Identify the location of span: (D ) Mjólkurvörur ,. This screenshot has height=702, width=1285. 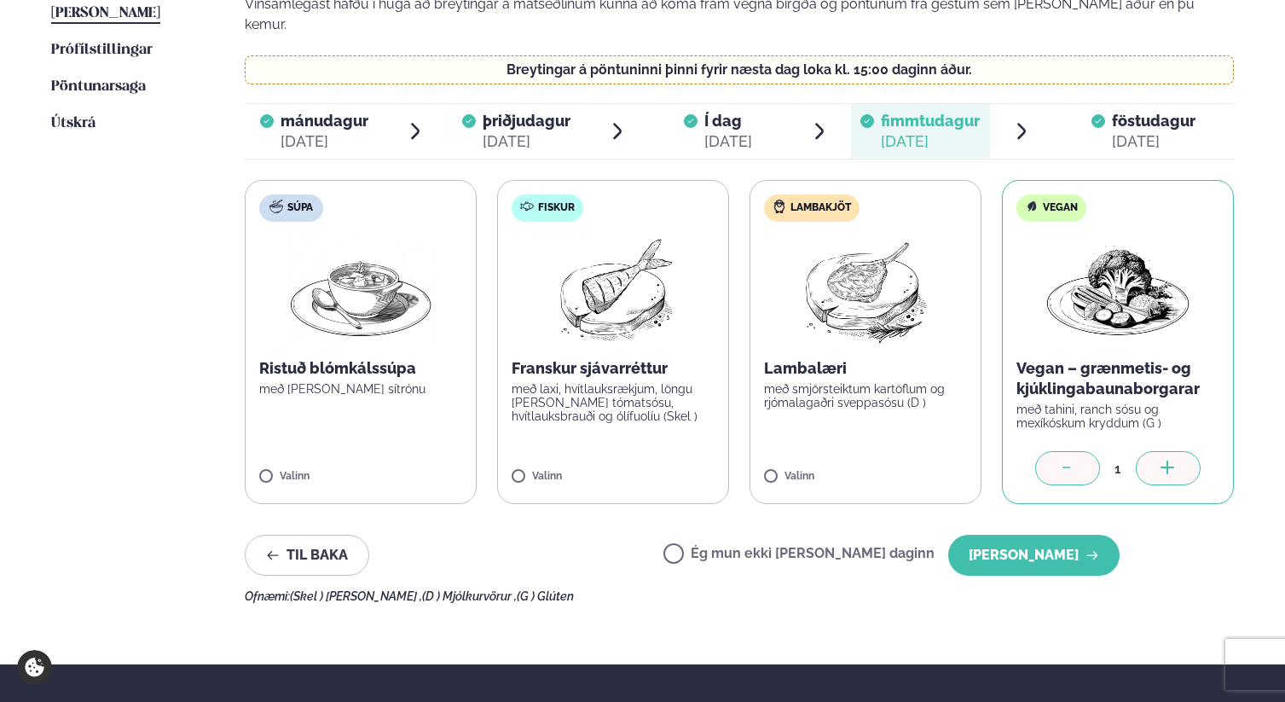
(469, 596).